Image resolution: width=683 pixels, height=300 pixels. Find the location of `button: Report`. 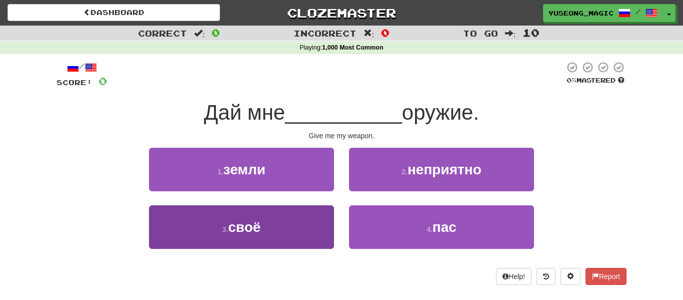

button: Report is located at coordinates (606, 276).